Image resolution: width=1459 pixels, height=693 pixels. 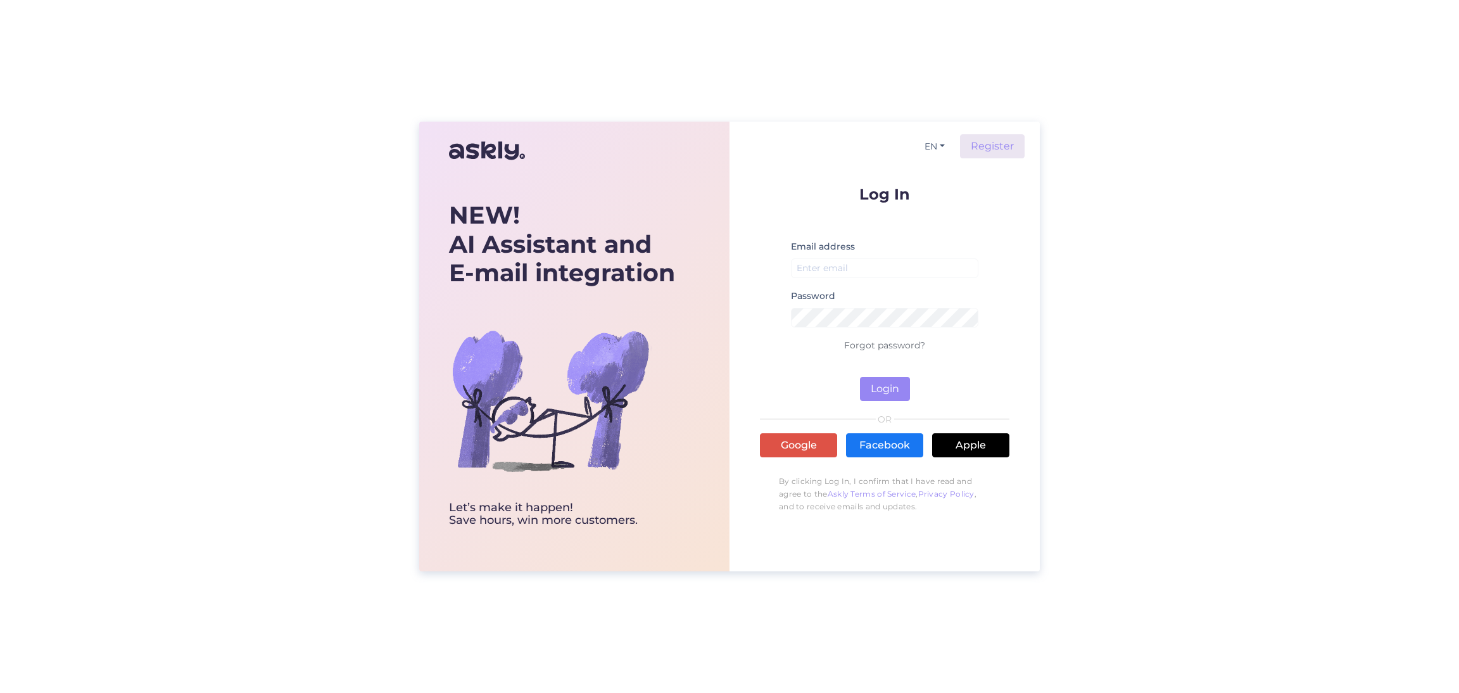 What do you see at coordinates (884, 419) in the screenshot?
I see `span: OR` at bounding box center [884, 419].